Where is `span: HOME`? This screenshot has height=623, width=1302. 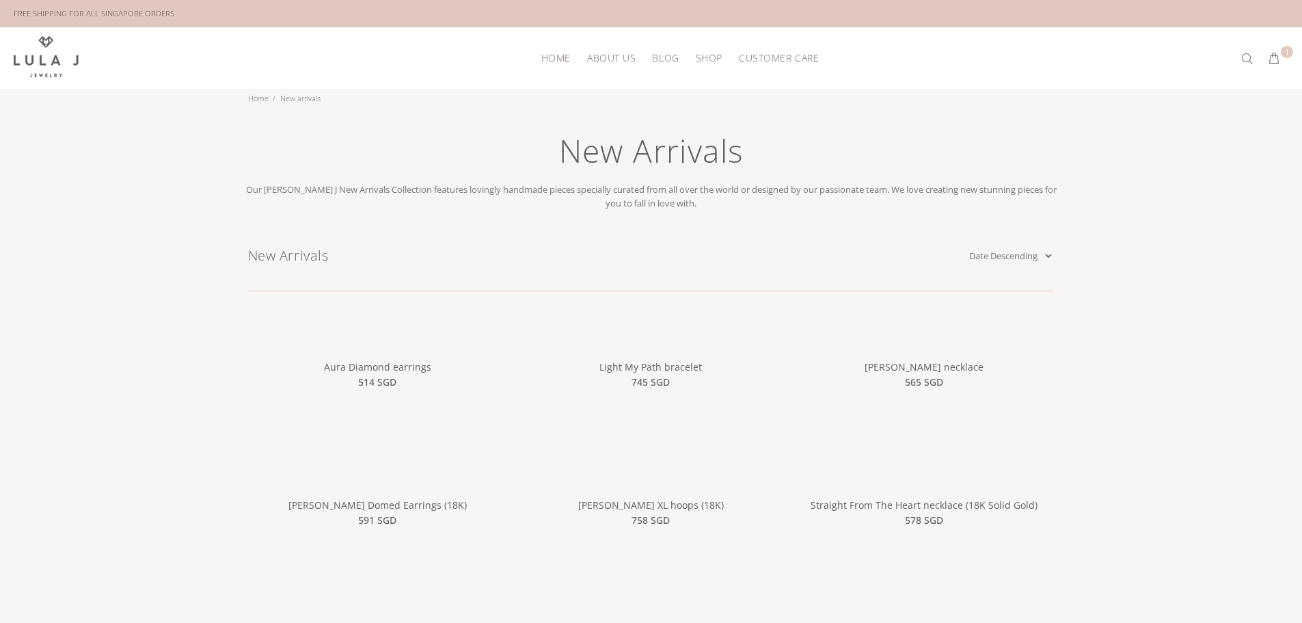
span: HOME is located at coordinates (556, 57).